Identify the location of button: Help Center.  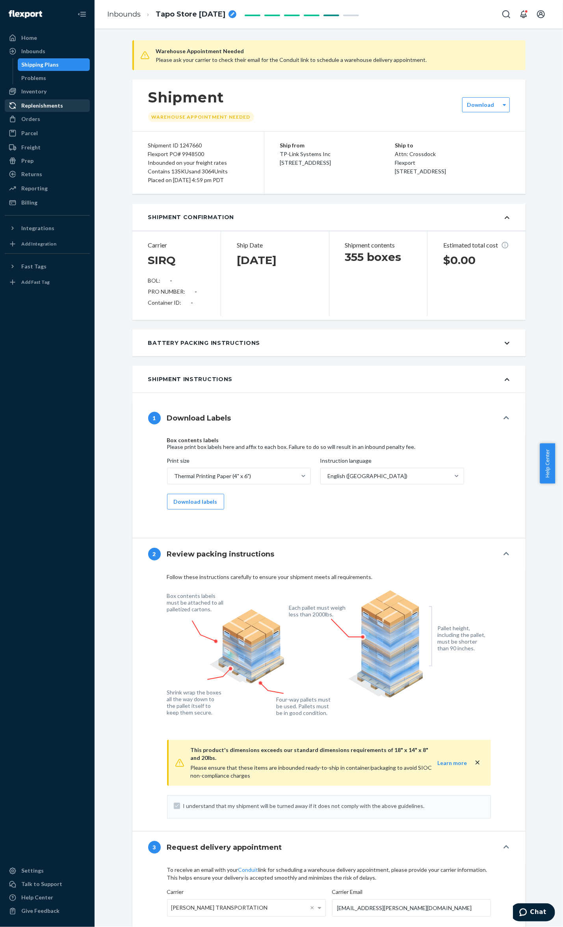
(547, 463).